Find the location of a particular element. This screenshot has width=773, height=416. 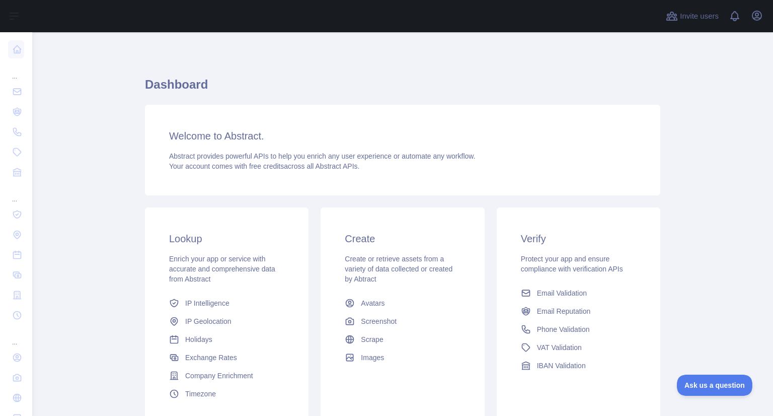

span: Exchange Rates is located at coordinates (211, 357).